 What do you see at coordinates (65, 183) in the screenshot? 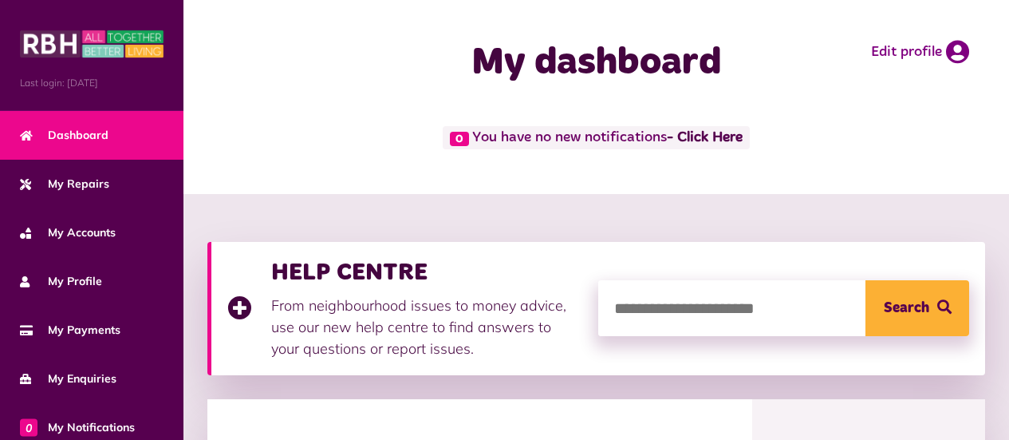
I see `span: My Repairs` at bounding box center [65, 183].